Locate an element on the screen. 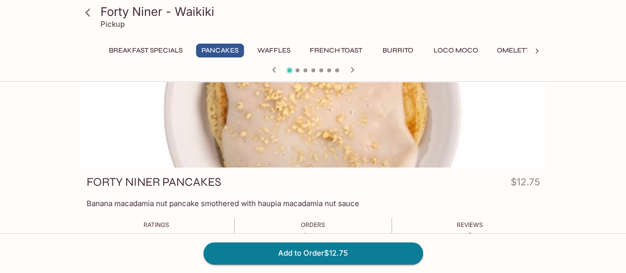 Image resolution: width=626 pixels, height=273 pixels. button: Pancakes is located at coordinates (220, 50).